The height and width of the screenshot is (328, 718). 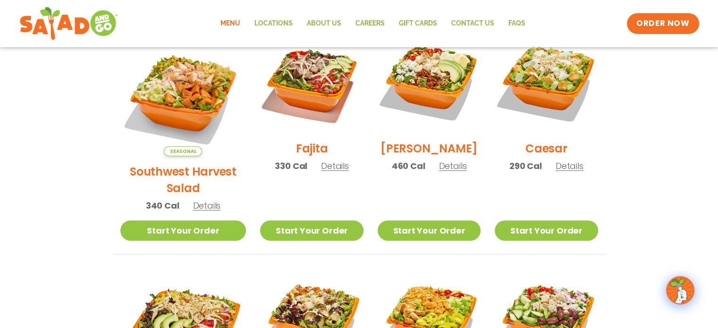 What do you see at coordinates (681, 290) in the screenshot?
I see `img: wpChatIcon` at bounding box center [681, 290].